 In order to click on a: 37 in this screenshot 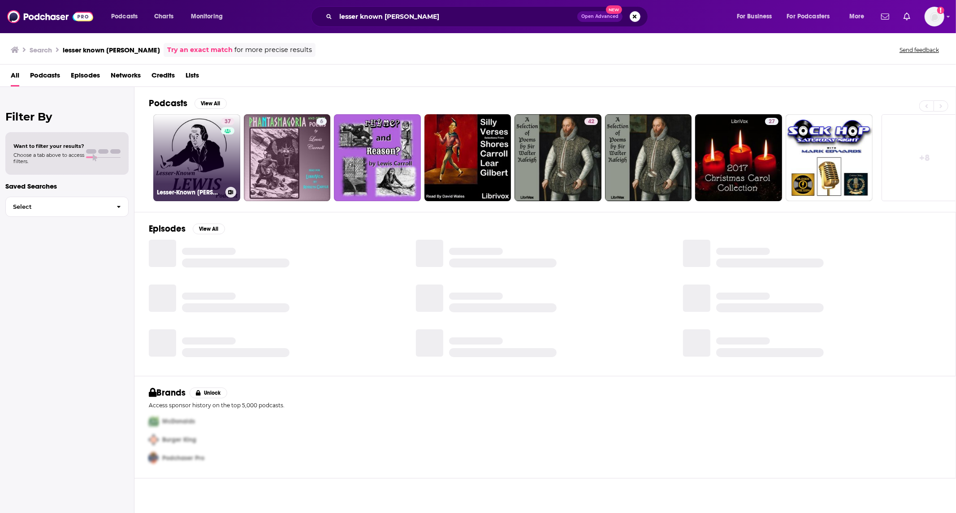, I will do `click(228, 121)`.